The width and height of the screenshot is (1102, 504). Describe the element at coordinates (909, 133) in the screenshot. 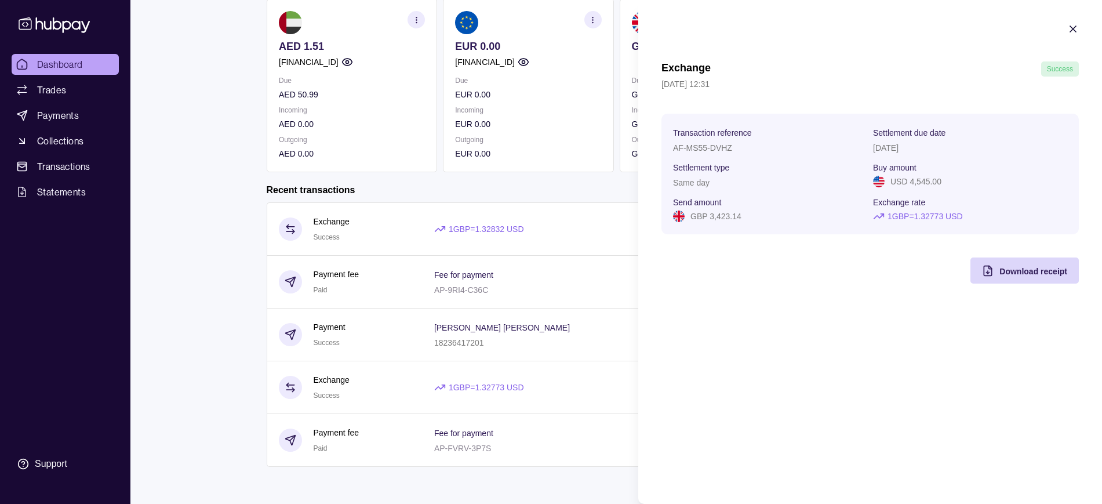

I see `p: Settlement due date` at that location.